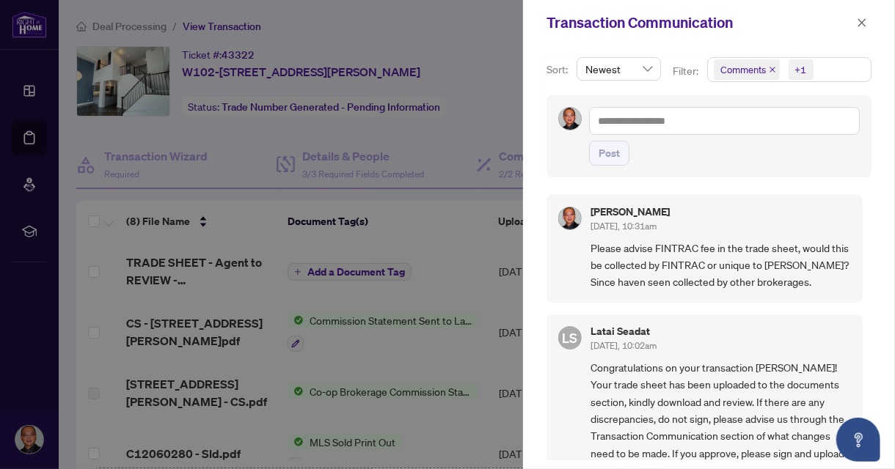 This screenshot has width=895, height=469. I want to click on h5: Latai Seadat, so click(623, 332).